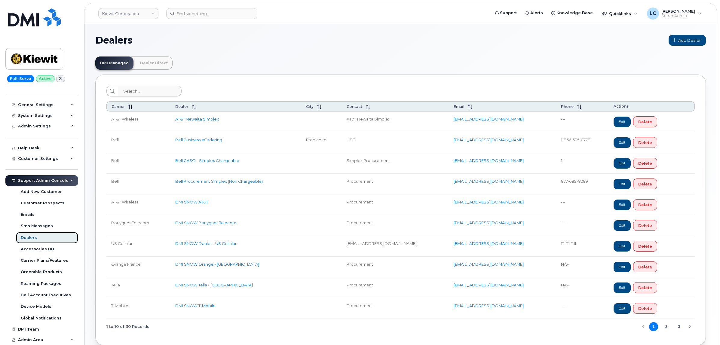 Image resolution: width=720 pixels, height=345 pixels. Describe the element at coordinates (395, 163) in the screenshot. I see `td: Simplex Procurement` at that location.